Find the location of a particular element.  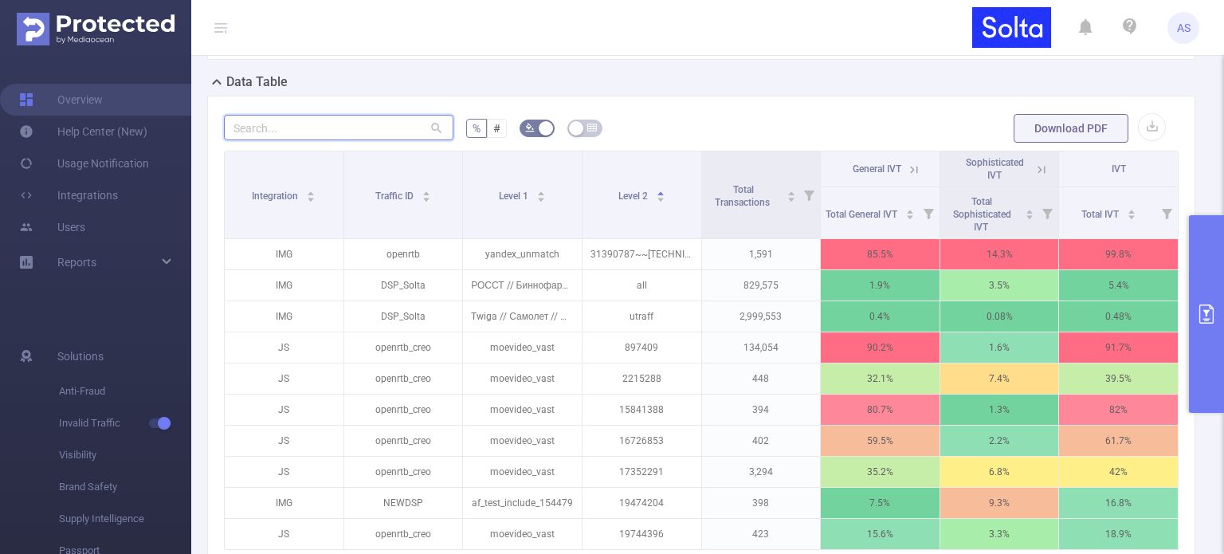

p: yandex_unmatch is located at coordinates (522, 254).